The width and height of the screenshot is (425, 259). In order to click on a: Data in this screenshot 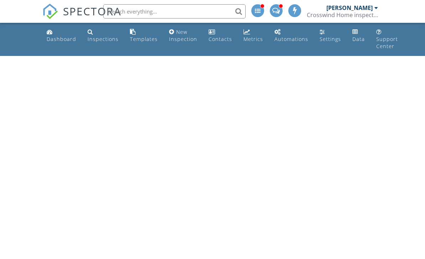, I will do `click(359, 36)`.